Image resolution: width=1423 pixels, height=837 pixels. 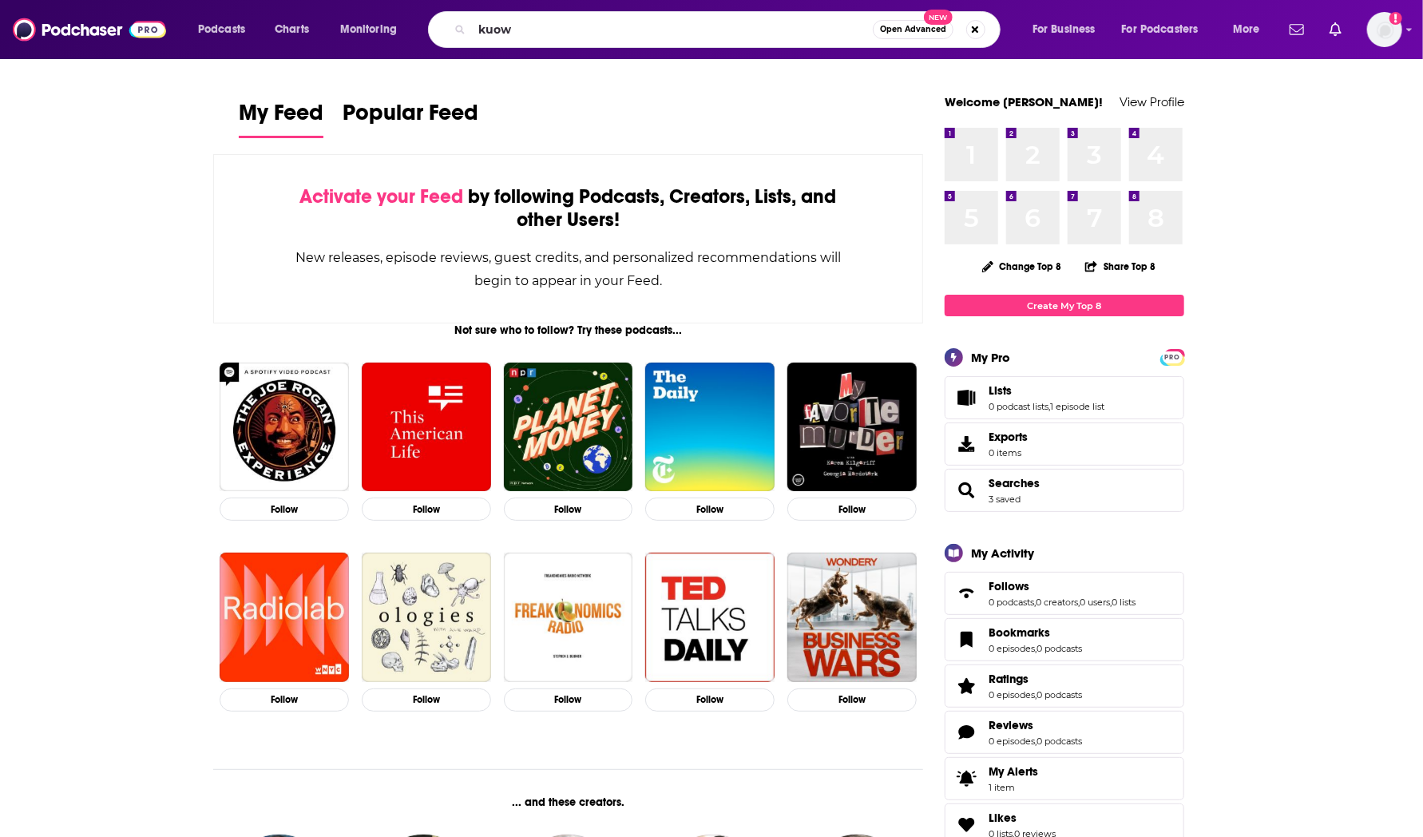 What do you see at coordinates (1064, 30) in the screenshot?
I see `span: For Business` at bounding box center [1064, 30].